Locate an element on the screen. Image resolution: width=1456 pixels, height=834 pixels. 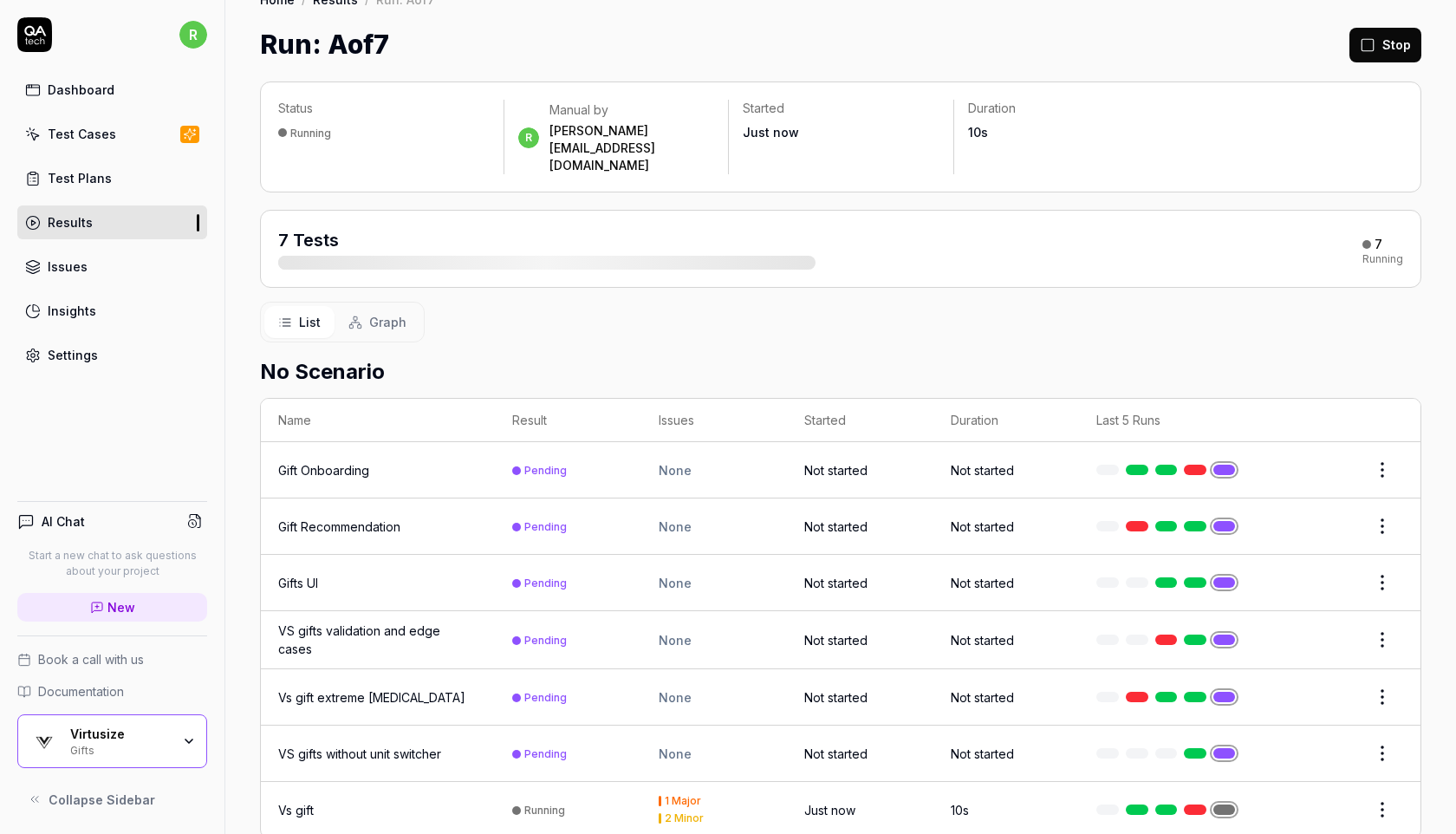
span: Graph is located at coordinates (387, 321).